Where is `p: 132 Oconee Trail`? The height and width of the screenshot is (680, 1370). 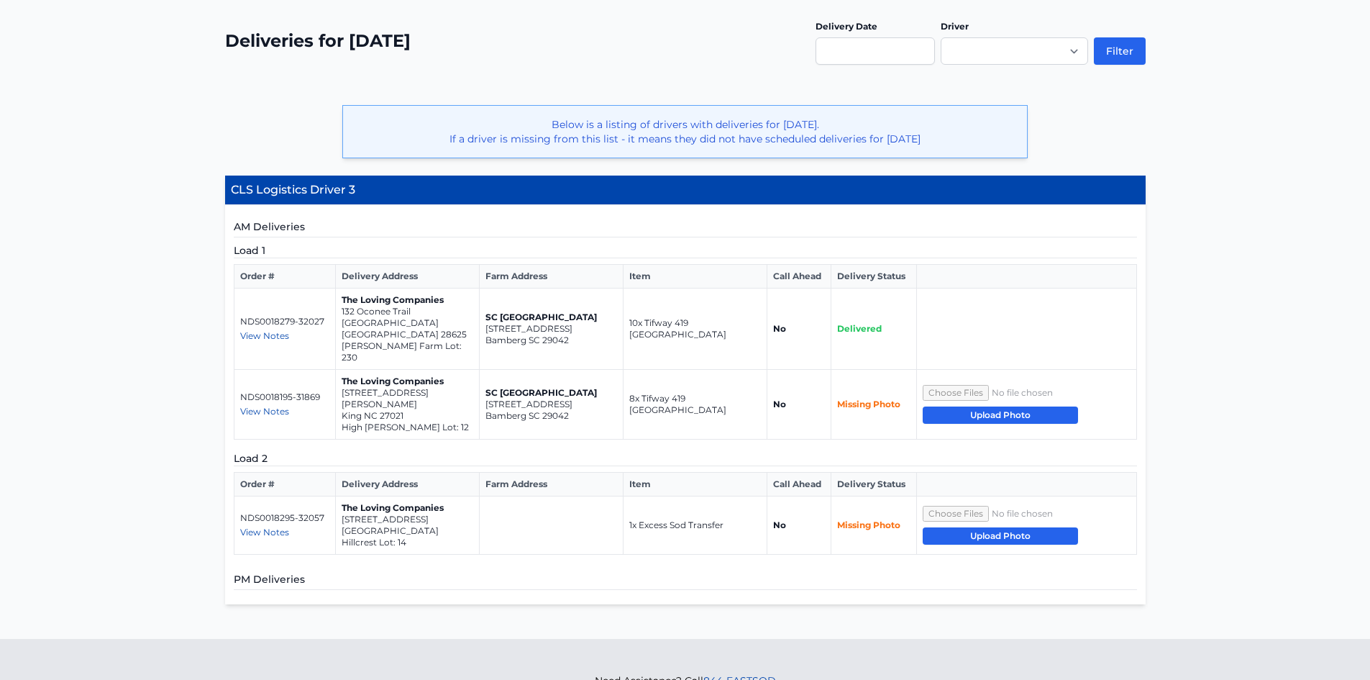 p: 132 Oconee Trail is located at coordinates (407, 311).